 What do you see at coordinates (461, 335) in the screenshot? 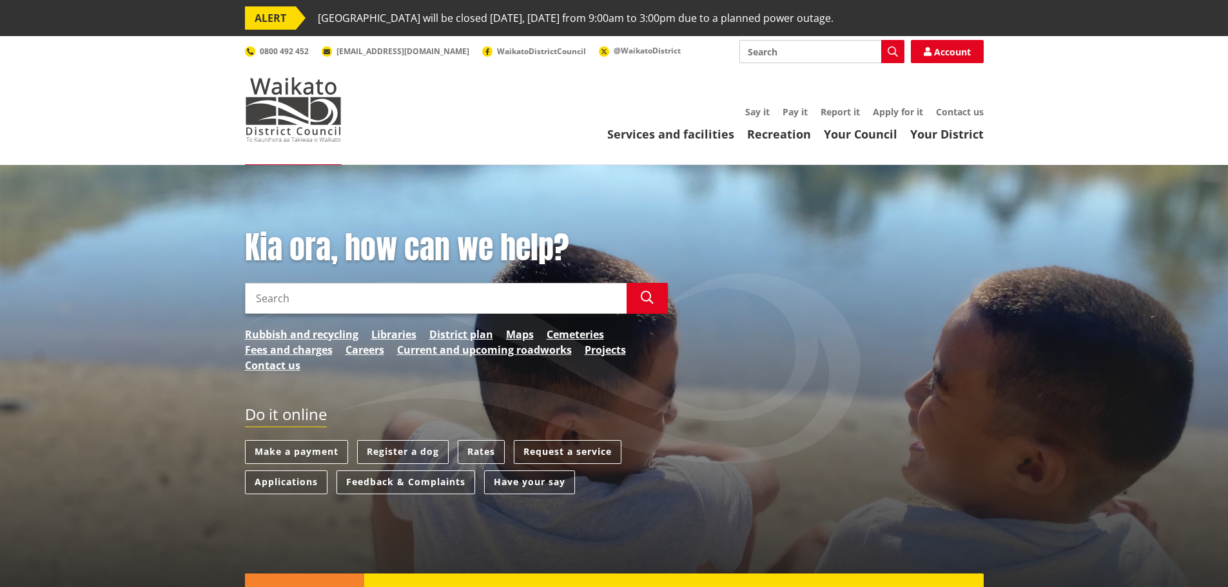
I see `a: District plan` at bounding box center [461, 335].